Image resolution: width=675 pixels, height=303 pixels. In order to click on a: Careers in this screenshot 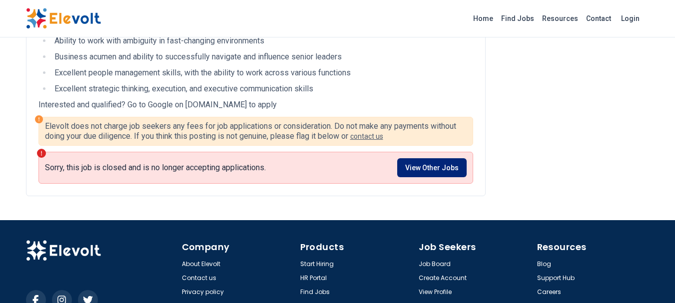, I will do `click(549, 292)`.